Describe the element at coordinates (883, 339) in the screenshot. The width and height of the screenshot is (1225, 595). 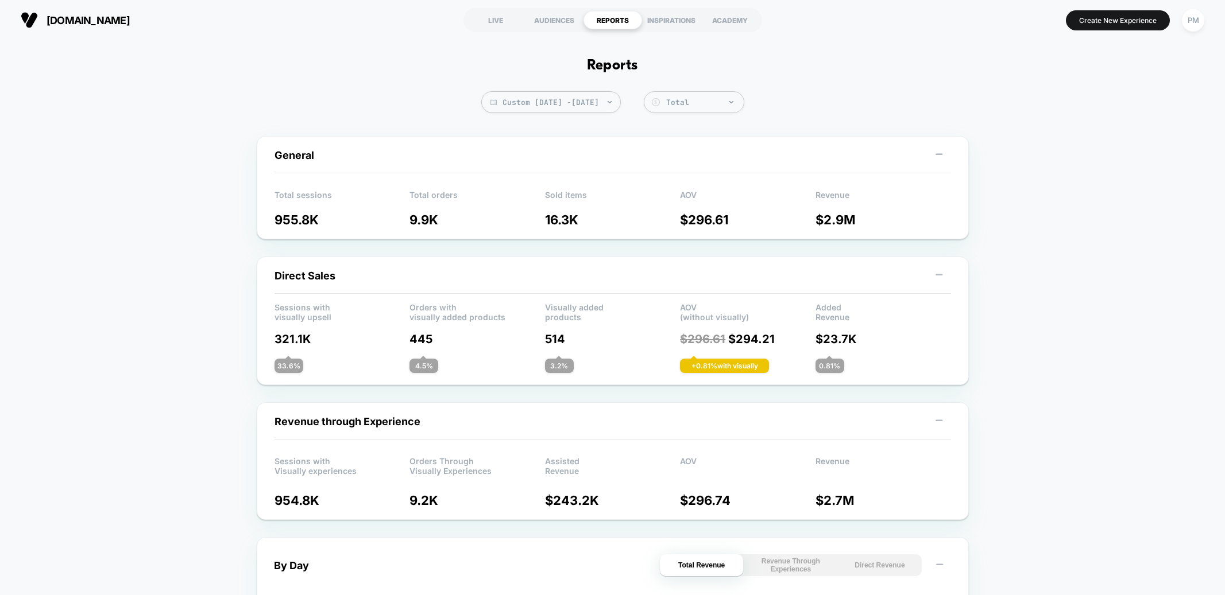
I see `p: $ 23.7K` at that location.